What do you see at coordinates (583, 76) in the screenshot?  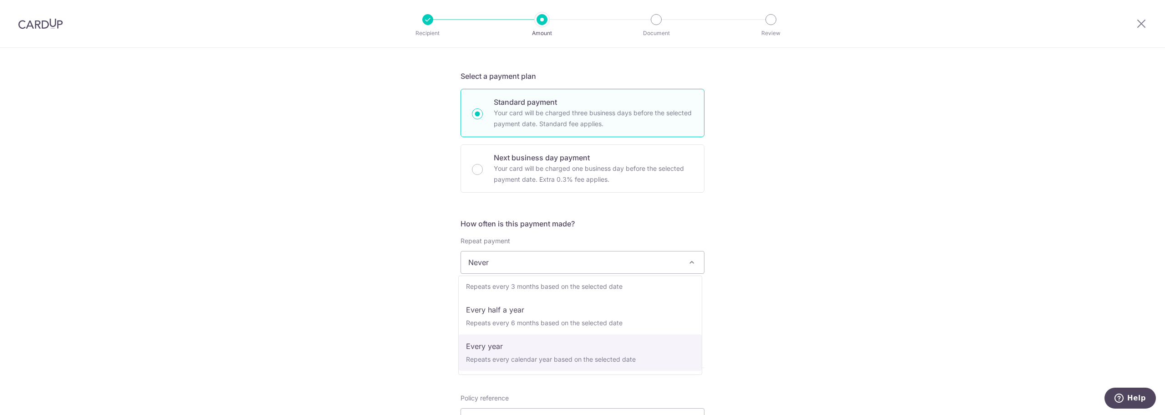 I see `h5: Select a payment plan` at bounding box center [583, 76].